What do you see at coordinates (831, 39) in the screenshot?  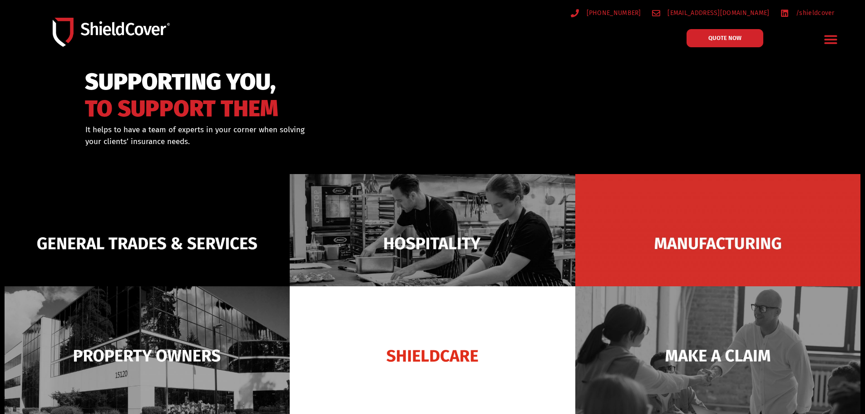 I see `div: Menu Toggle` at bounding box center [831, 39].